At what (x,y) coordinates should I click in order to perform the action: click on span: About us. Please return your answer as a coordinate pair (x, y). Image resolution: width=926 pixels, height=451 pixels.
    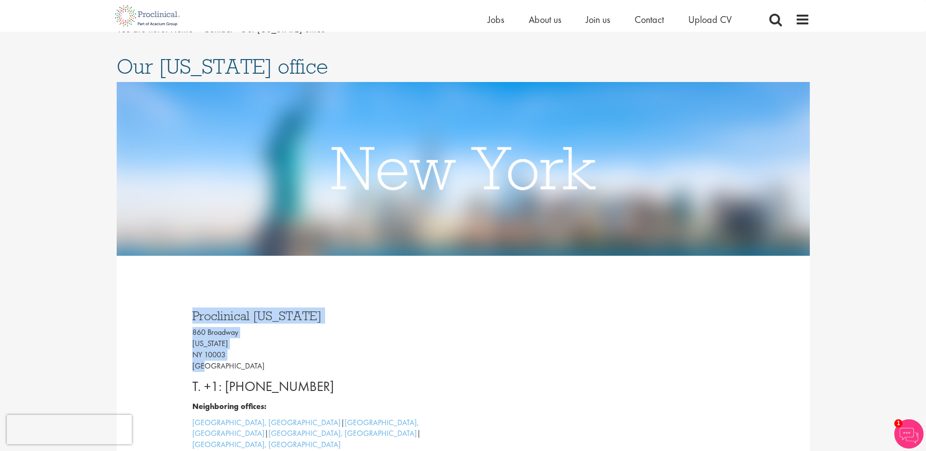
    Looking at the image, I should click on (545, 20).